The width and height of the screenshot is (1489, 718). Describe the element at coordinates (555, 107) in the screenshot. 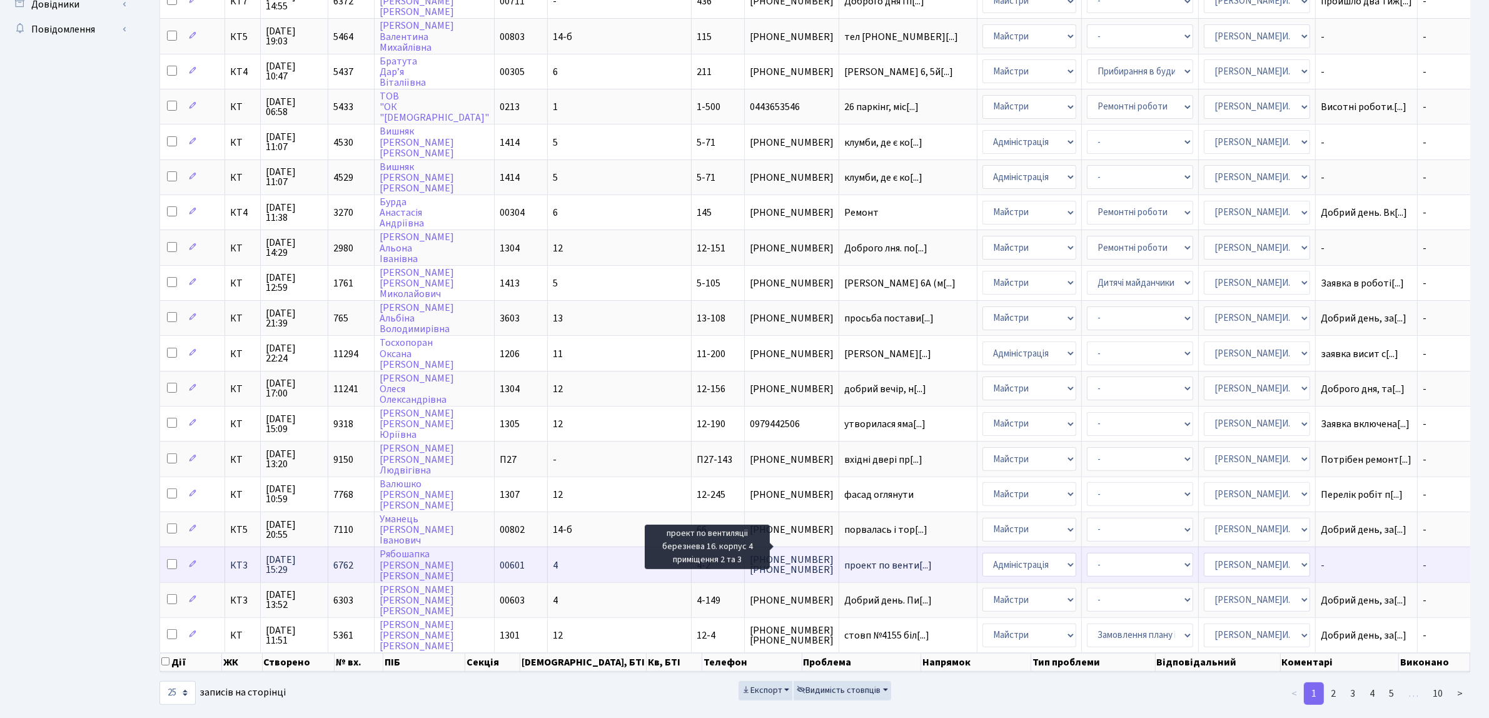

I see `span: 1` at that location.